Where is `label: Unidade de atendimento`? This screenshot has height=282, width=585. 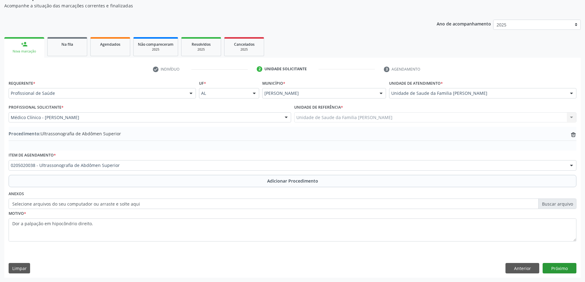 label: Unidade de atendimento is located at coordinates (416, 83).